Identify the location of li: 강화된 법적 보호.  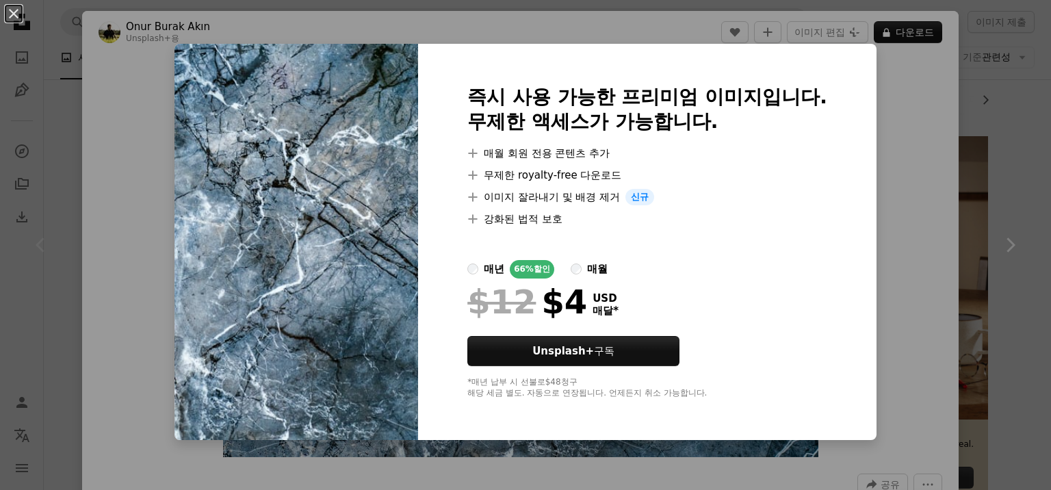
(647, 219).